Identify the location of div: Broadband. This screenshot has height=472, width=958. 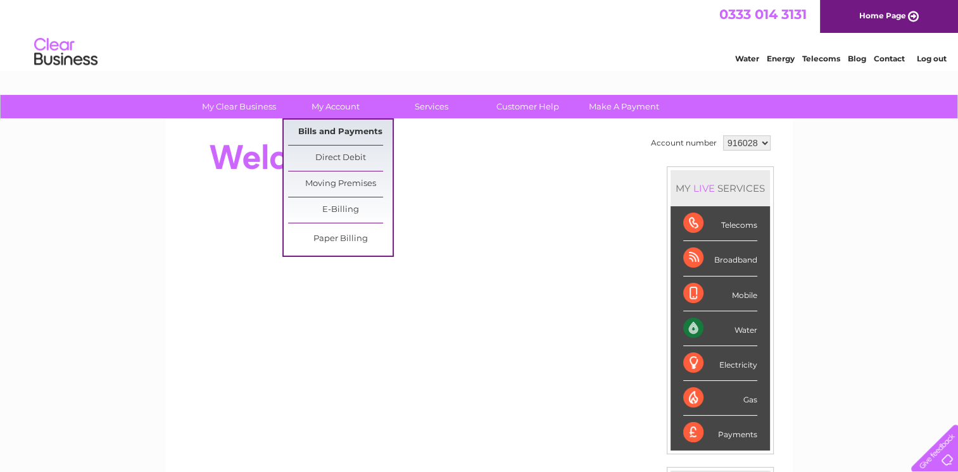
(720, 258).